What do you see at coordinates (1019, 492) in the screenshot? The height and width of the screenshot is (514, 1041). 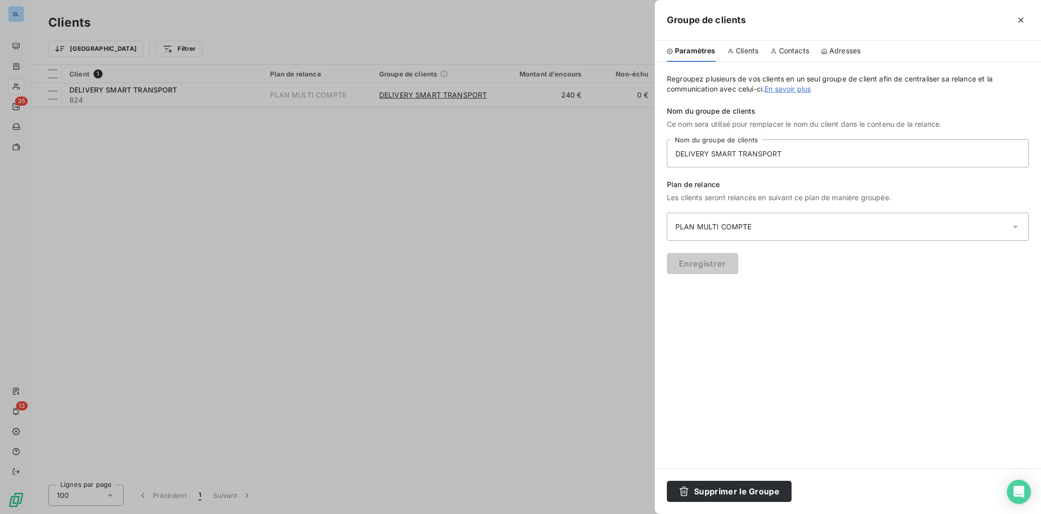 I see `div: Open Intercom Messenger` at bounding box center [1019, 492].